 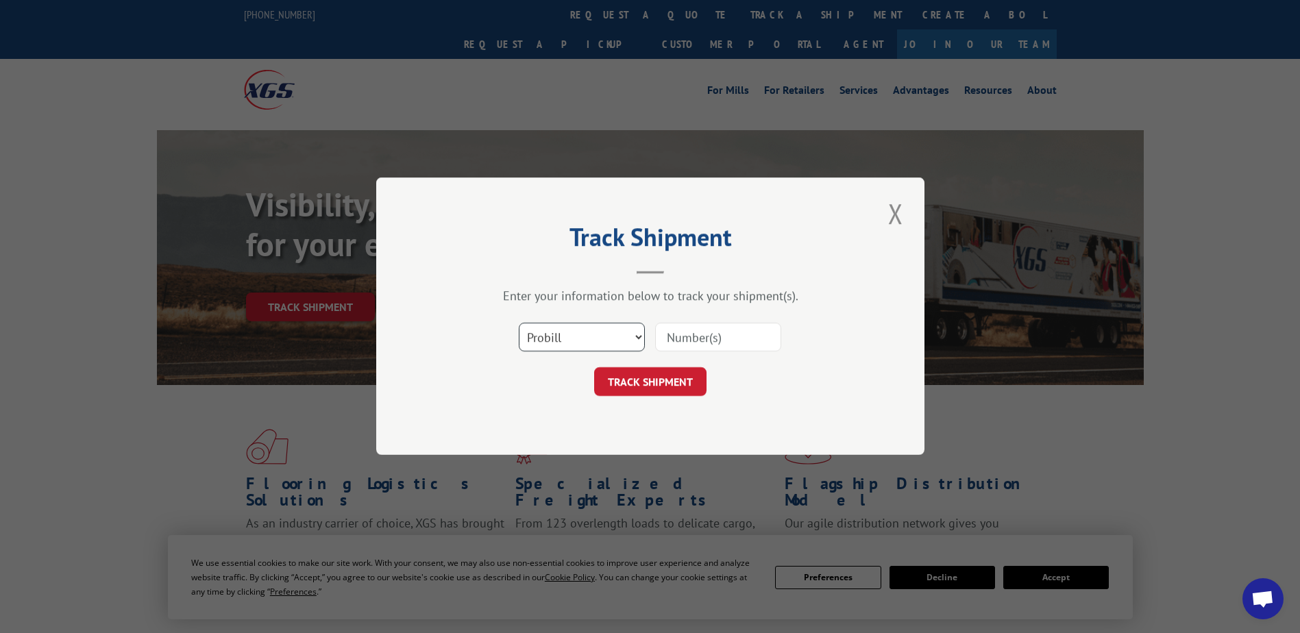 I want to click on button: Close modal, so click(x=896, y=213).